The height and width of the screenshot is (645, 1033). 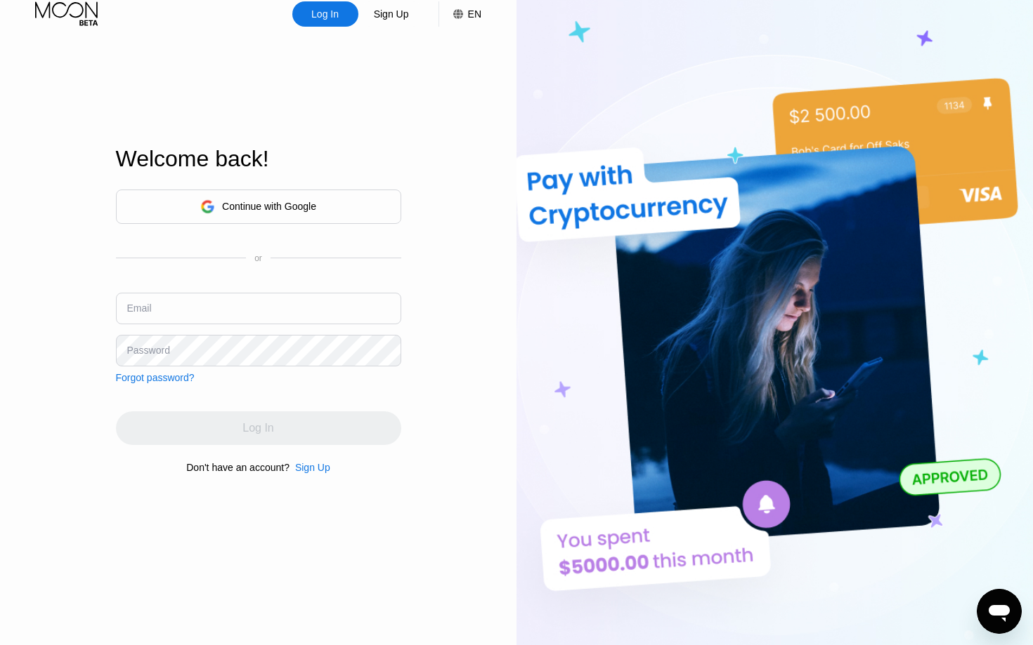 What do you see at coordinates (258, 159) in the screenshot?
I see `div: Welcome back!` at bounding box center [258, 159].